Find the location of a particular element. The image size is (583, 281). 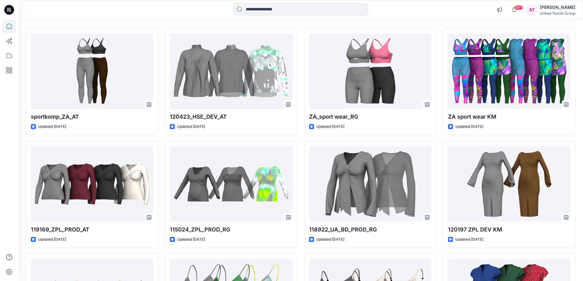

p: 115024_ZPL_PROD_RG is located at coordinates (231, 230).